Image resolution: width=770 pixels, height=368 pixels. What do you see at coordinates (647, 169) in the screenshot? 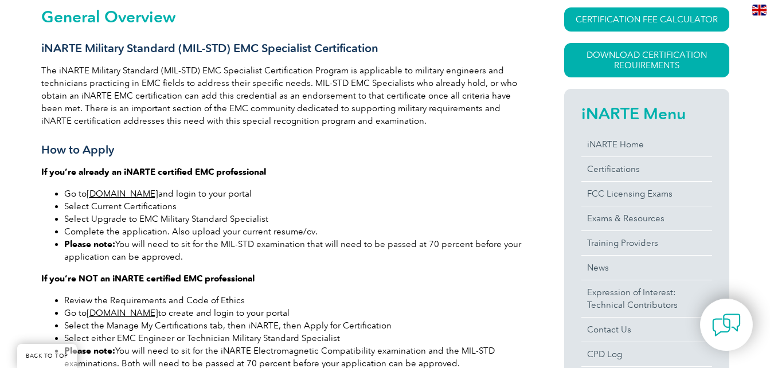
I see `a: Certifications` at bounding box center [647, 169].